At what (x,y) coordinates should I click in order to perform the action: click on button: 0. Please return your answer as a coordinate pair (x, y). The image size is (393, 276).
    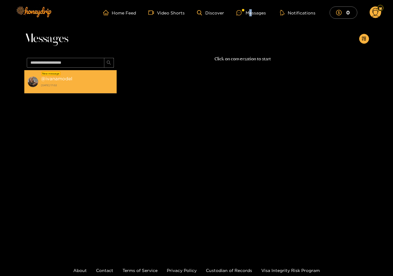
    Looking at the image, I should click on (343, 12).